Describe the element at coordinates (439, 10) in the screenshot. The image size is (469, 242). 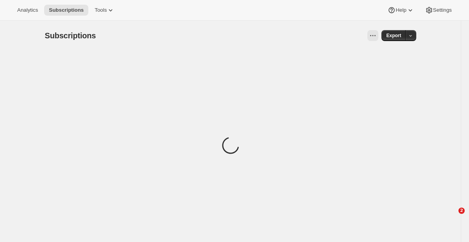
I see `button: Settings` at that location.